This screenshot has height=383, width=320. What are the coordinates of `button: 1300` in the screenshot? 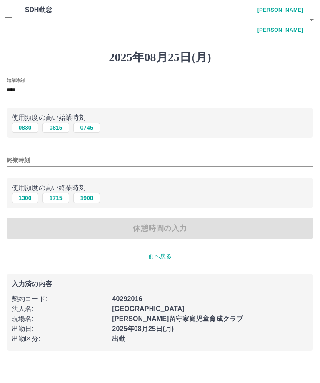 It's located at (25, 198).